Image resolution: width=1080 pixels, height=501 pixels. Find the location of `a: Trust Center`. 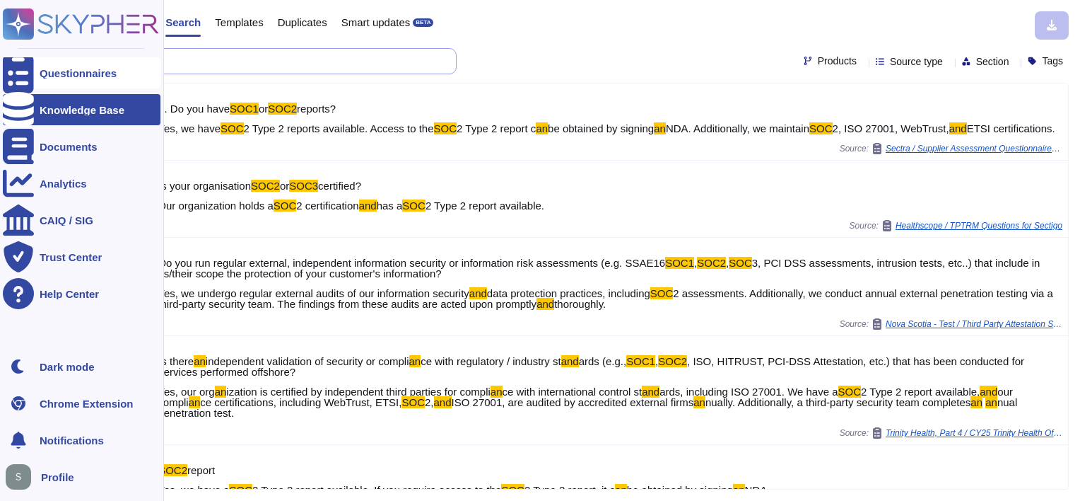

a: Trust Center is located at coordinates (81, 257).